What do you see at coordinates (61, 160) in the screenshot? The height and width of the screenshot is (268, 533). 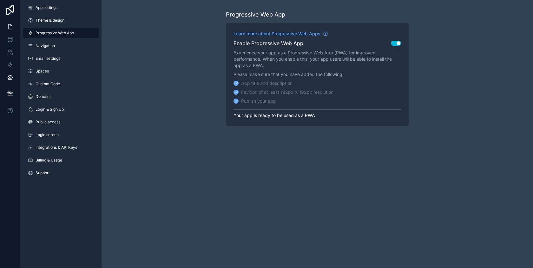 I see `a: Billing & Usage` at bounding box center [61, 160].